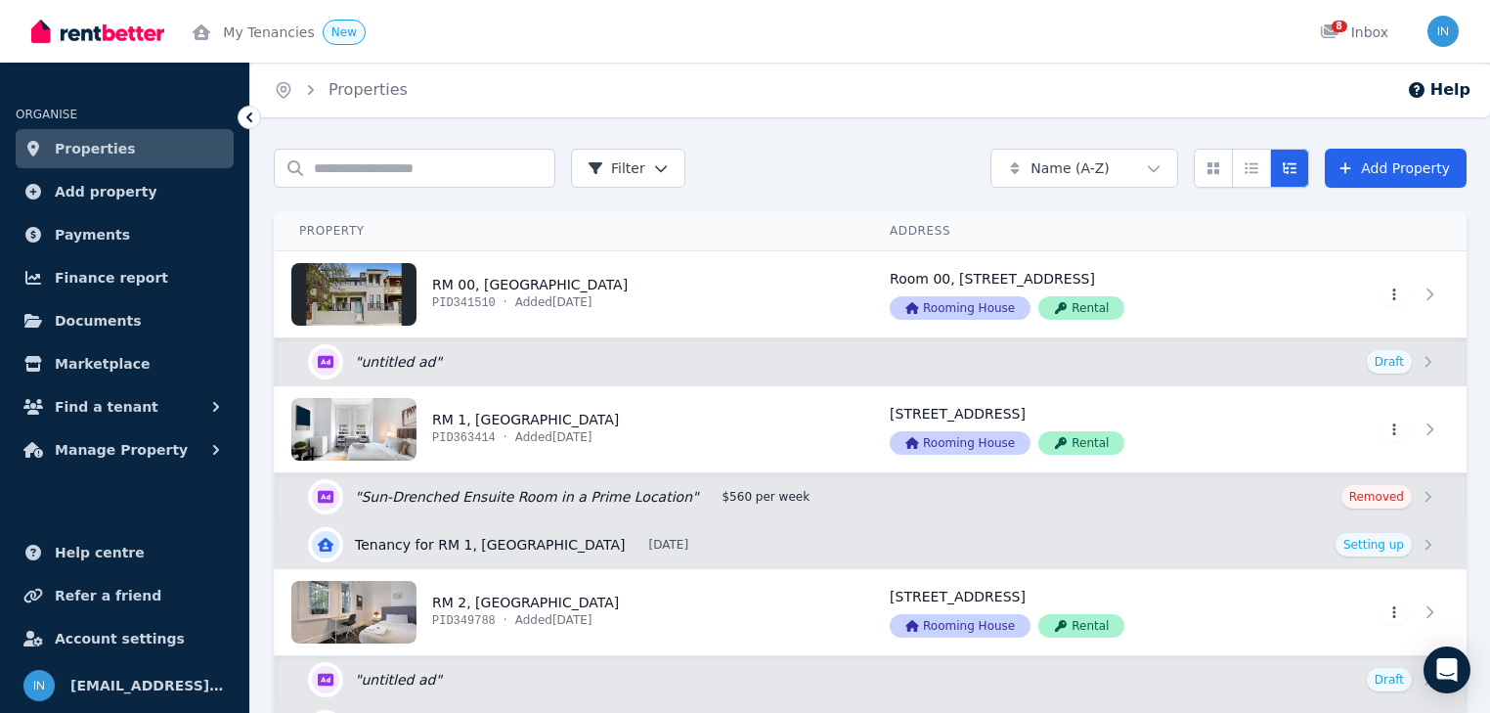 The image size is (1490, 713). What do you see at coordinates (1084, 168) in the screenshot?
I see `button: Name (A-Z)` at bounding box center [1084, 168].